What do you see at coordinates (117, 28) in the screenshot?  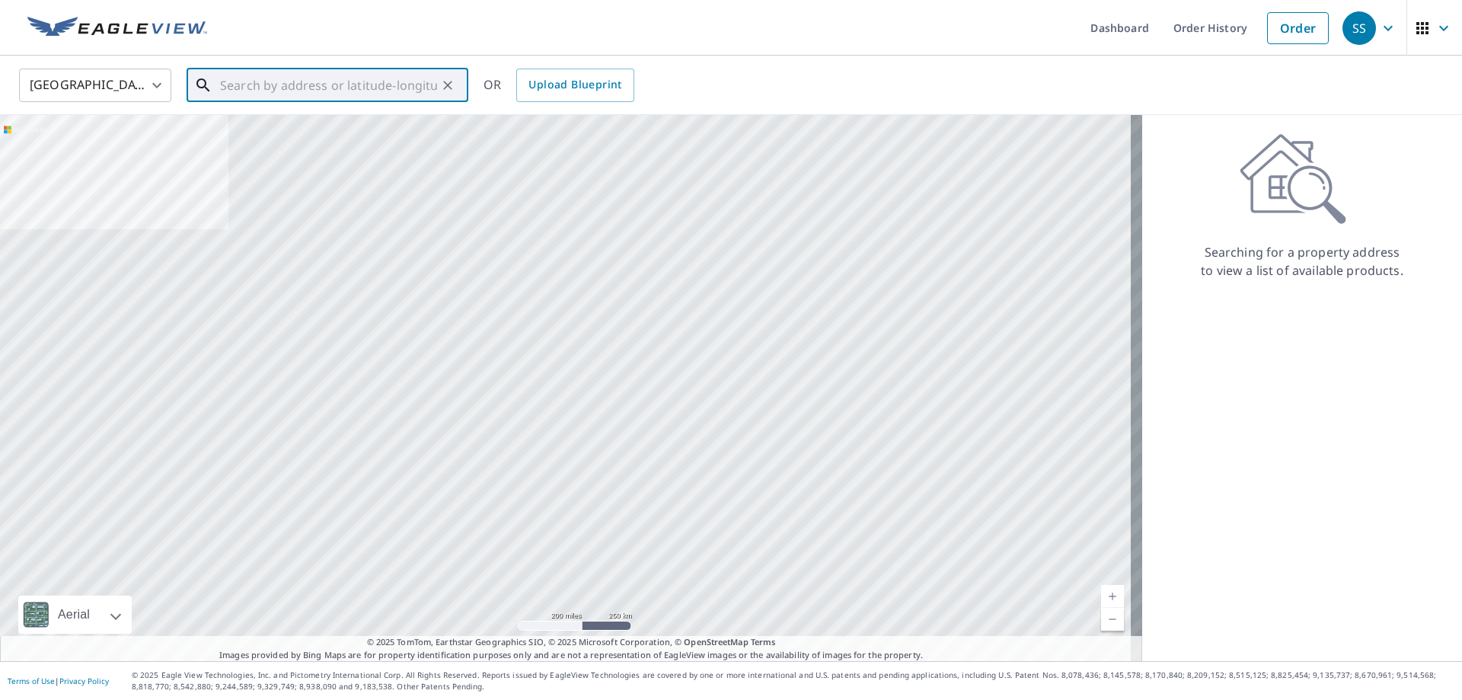 I see `img: EV Logo` at bounding box center [117, 28].